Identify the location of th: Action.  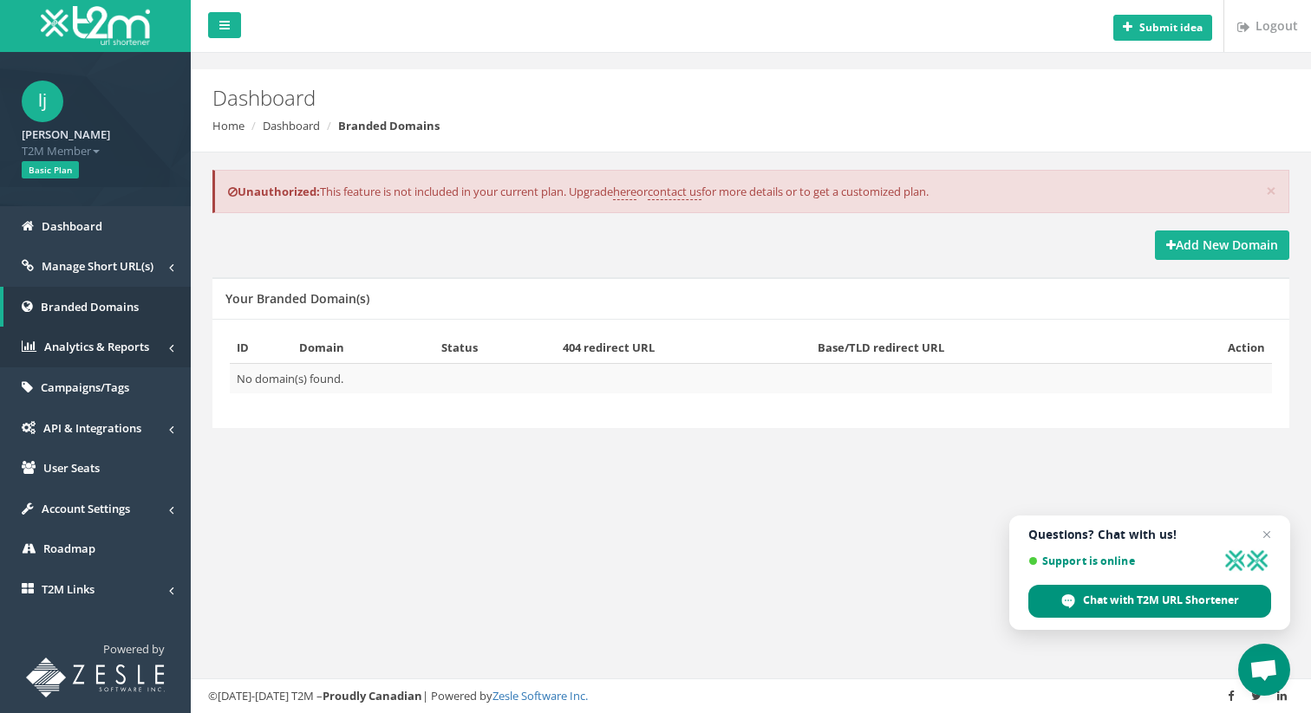
(1210, 348).